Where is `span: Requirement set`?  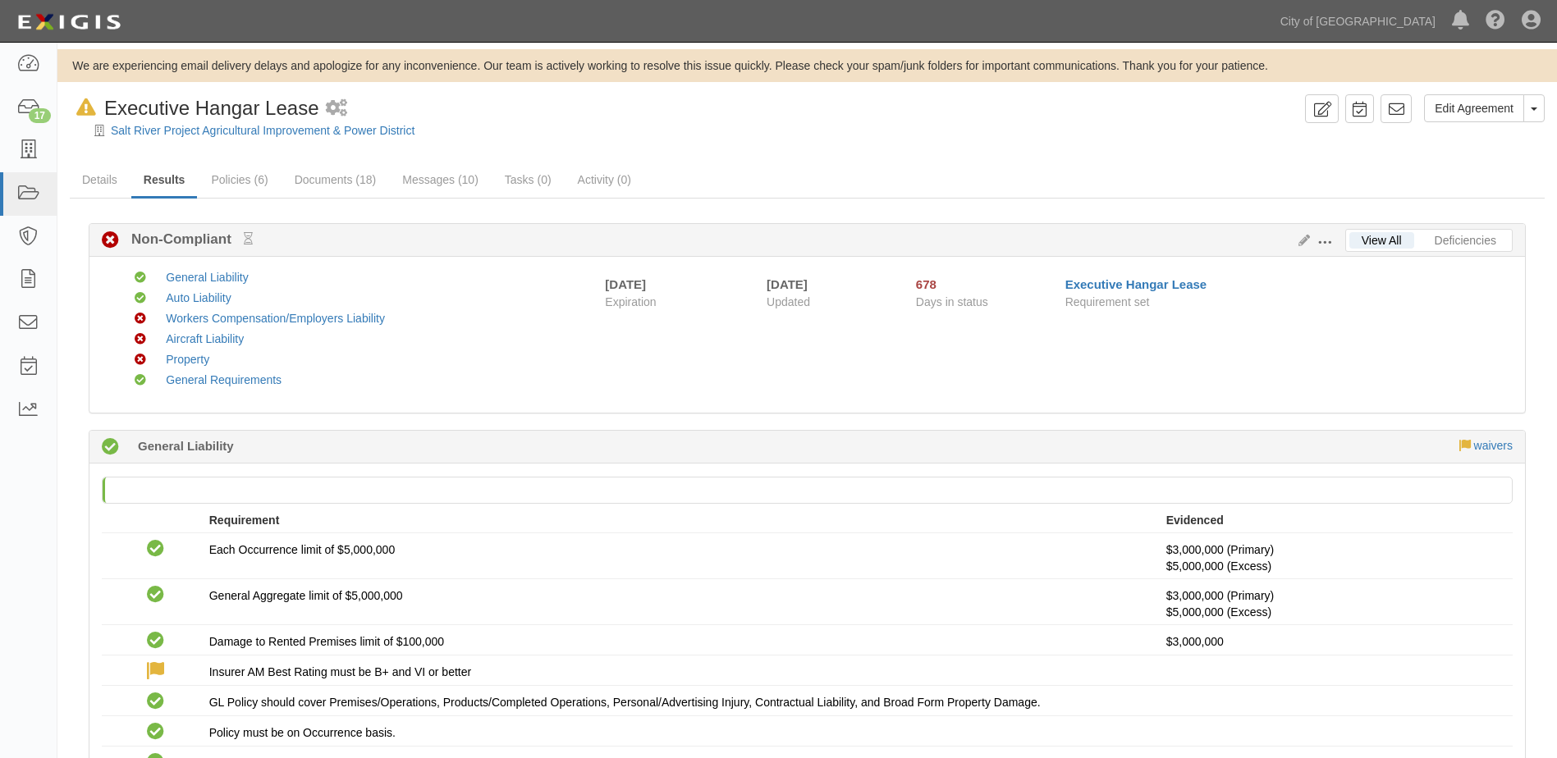 span: Requirement set is located at coordinates (1107, 302).